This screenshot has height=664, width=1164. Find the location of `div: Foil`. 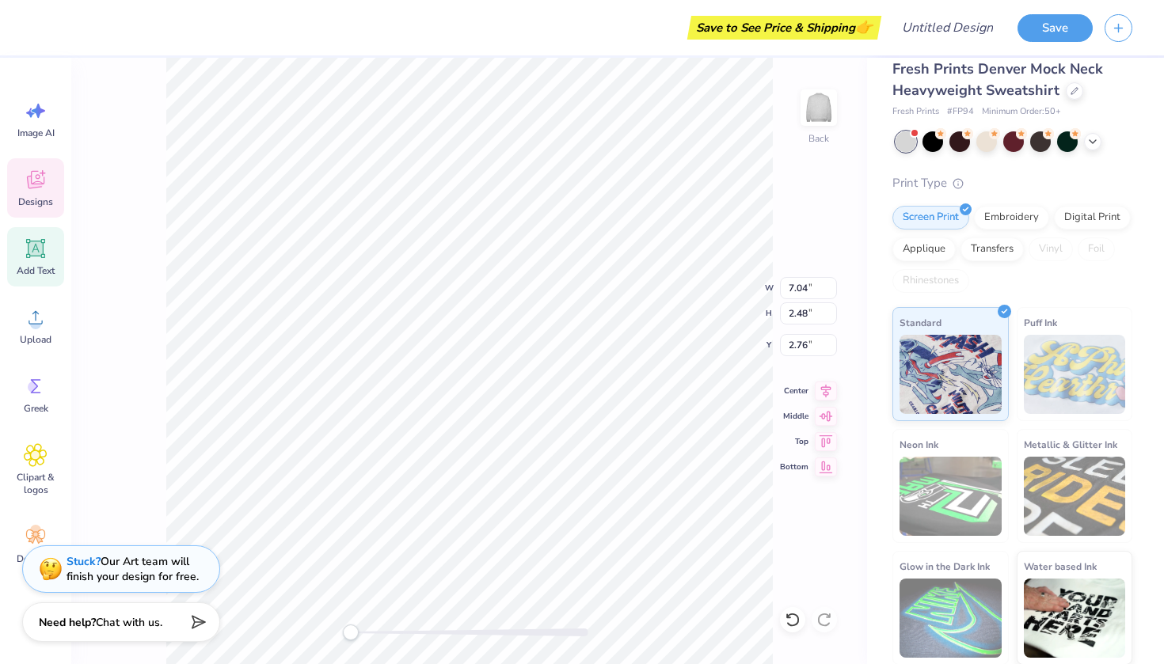

div: Foil is located at coordinates (1096, 249).